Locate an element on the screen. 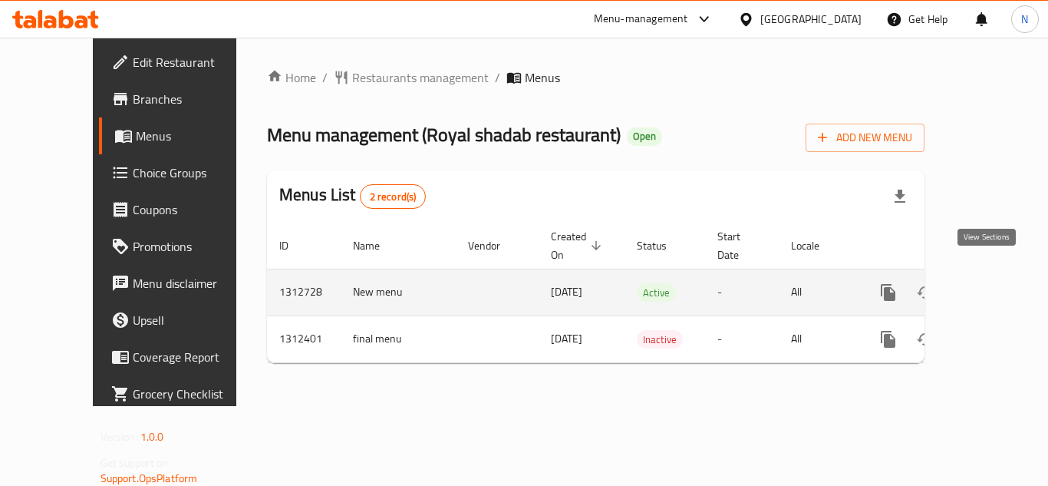 The width and height of the screenshot is (1048, 486). a: Menu disclaimer is located at coordinates (183, 283).